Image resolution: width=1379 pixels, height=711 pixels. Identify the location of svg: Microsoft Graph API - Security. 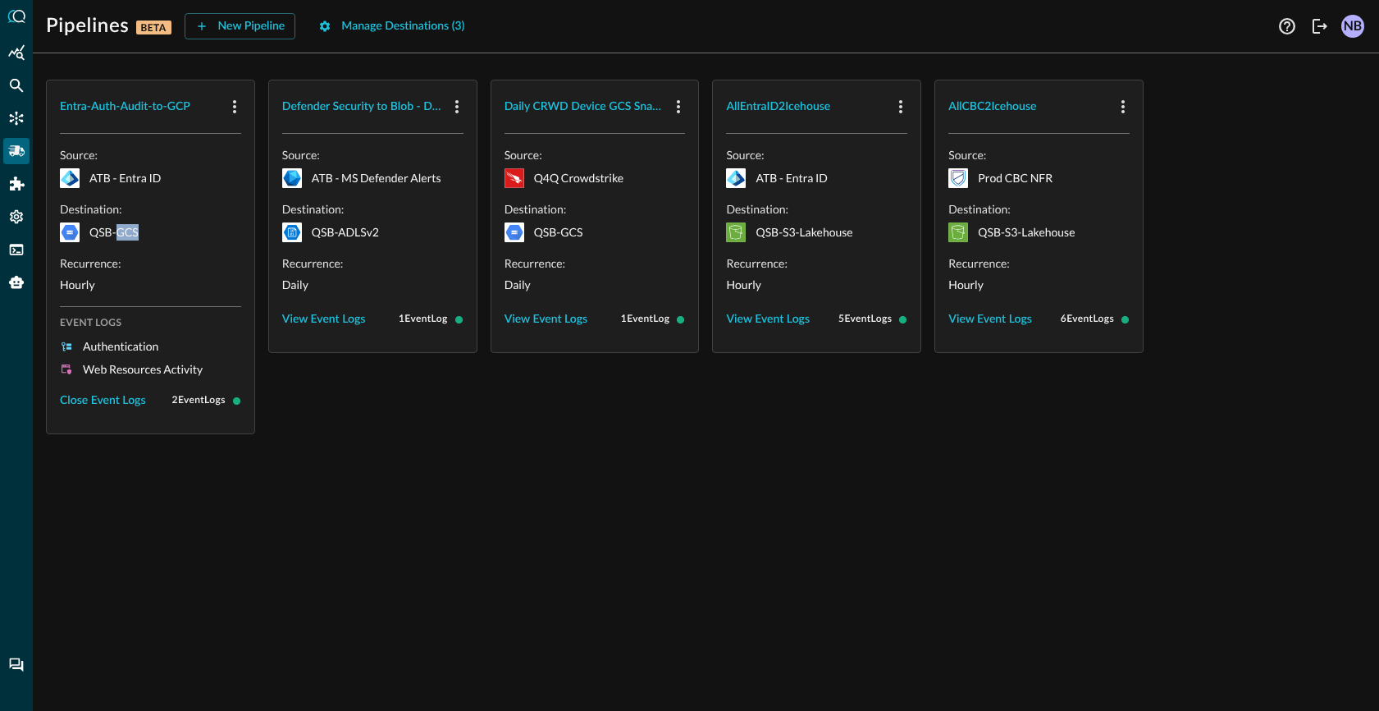
(292, 178).